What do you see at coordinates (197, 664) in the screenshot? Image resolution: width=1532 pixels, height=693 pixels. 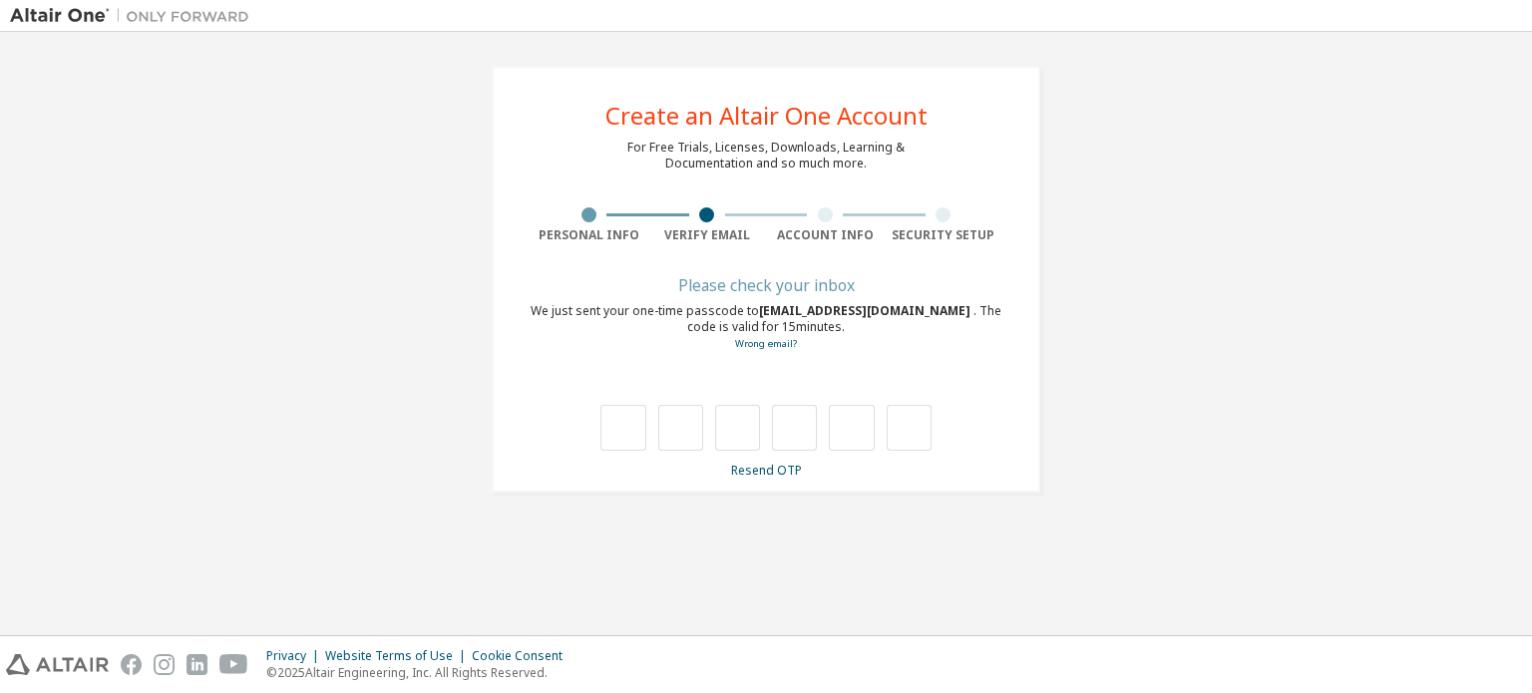 I see `img: linkedin.svg` at bounding box center [197, 664].